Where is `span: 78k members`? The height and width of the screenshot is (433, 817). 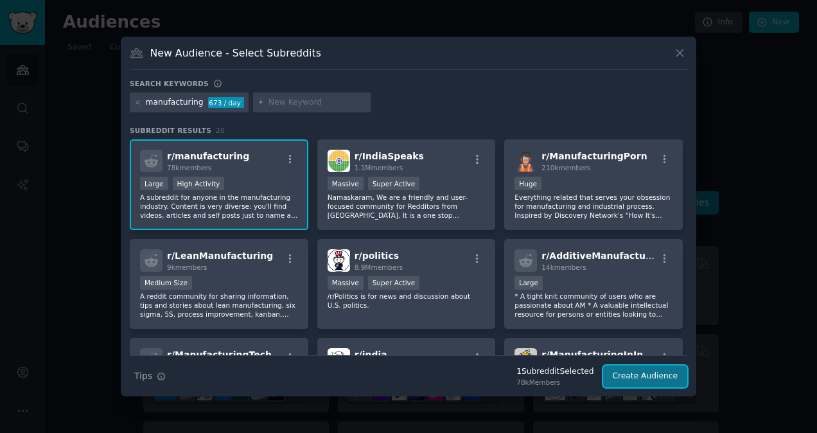
span: 78k members is located at coordinates (189, 168).